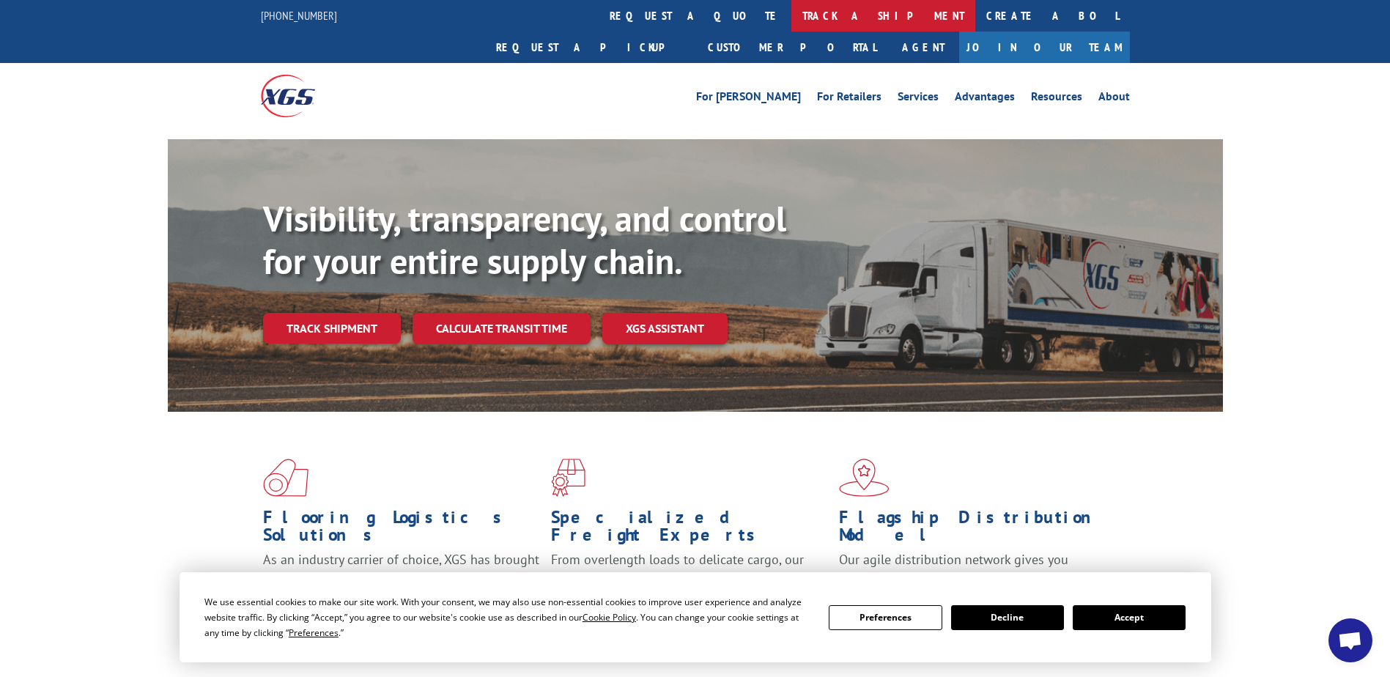 Image resolution: width=1390 pixels, height=677 pixels. I want to click on img: xgs-icon-flagship-distribution-model-red, so click(864, 478).